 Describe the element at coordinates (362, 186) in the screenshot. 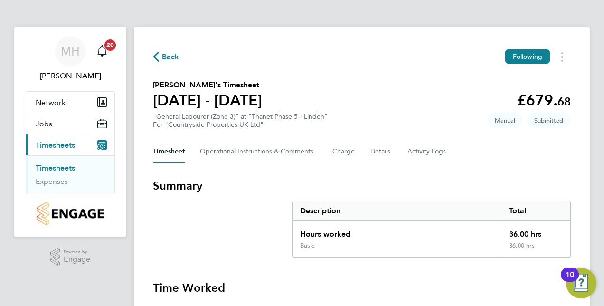

I see `h3: Summary` at that location.